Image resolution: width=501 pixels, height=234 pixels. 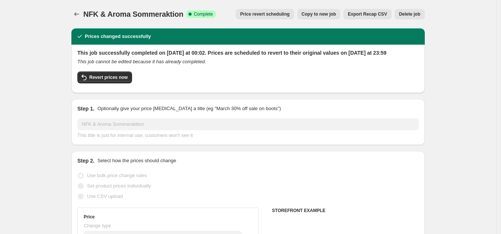 What do you see at coordinates (265, 14) in the screenshot?
I see `button: Price revert scheduling` at bounding box center [265, 14].